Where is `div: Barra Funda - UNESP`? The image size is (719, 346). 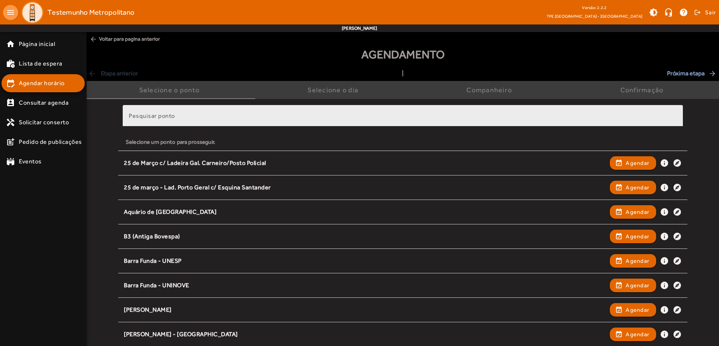
div: Barra Funda - UNESP is located at coordinates (365, 261).